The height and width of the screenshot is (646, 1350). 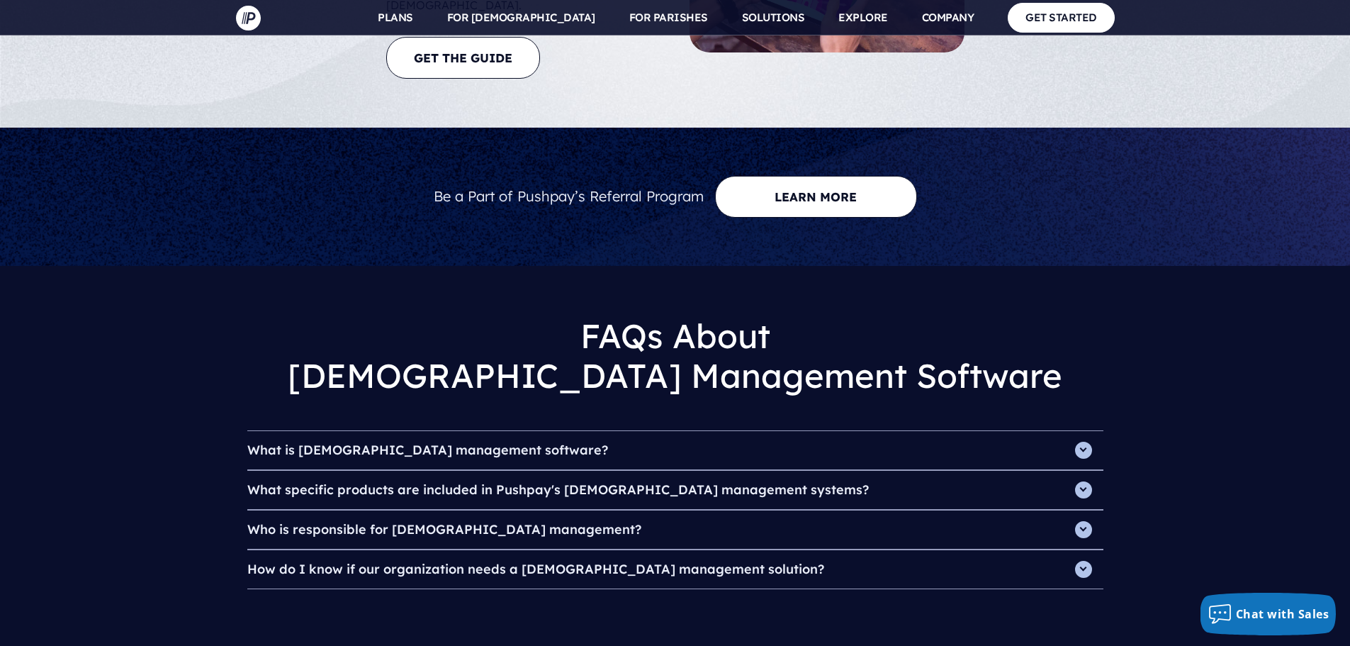 I want to click on h4: Be a Part of Pushpay’s Referral Program, so click(x=568, y=196).